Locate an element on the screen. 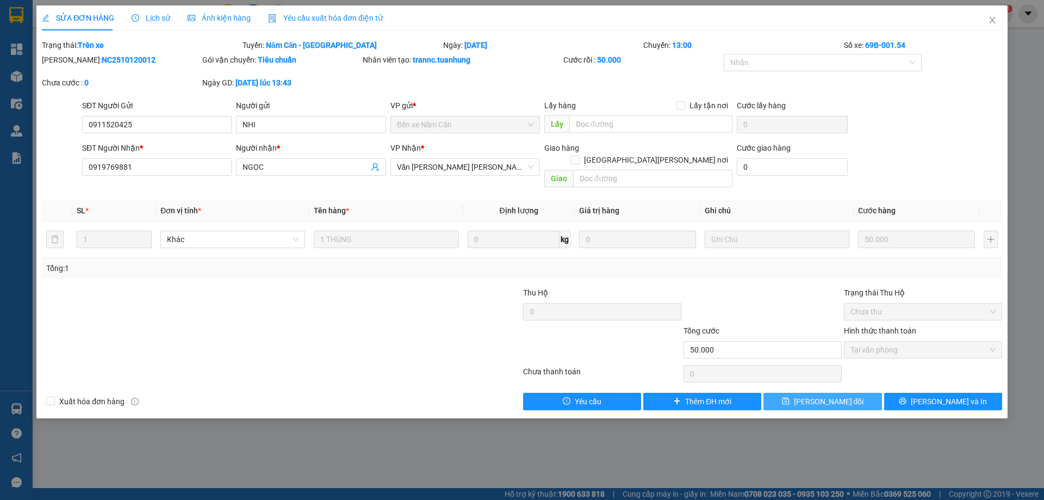  span: Ảnh kiện hàng is located at coordinates (219, 18).